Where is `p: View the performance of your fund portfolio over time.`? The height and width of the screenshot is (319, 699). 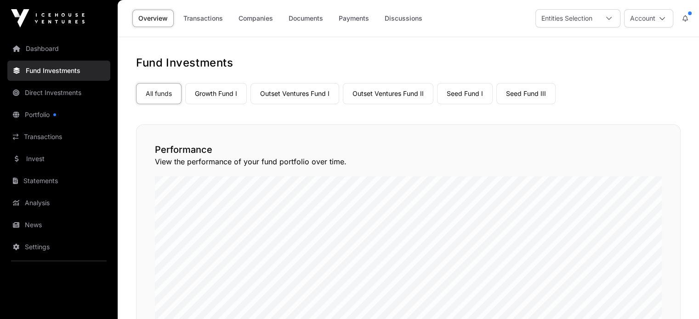 p: View the performance of your fund portfolio over time. is located at coordinates (408, 162).